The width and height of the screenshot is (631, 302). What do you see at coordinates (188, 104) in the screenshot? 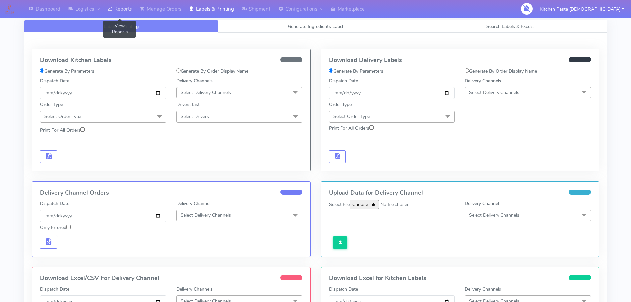
I see `label: Drivers List` at bounding box center [188, 104].